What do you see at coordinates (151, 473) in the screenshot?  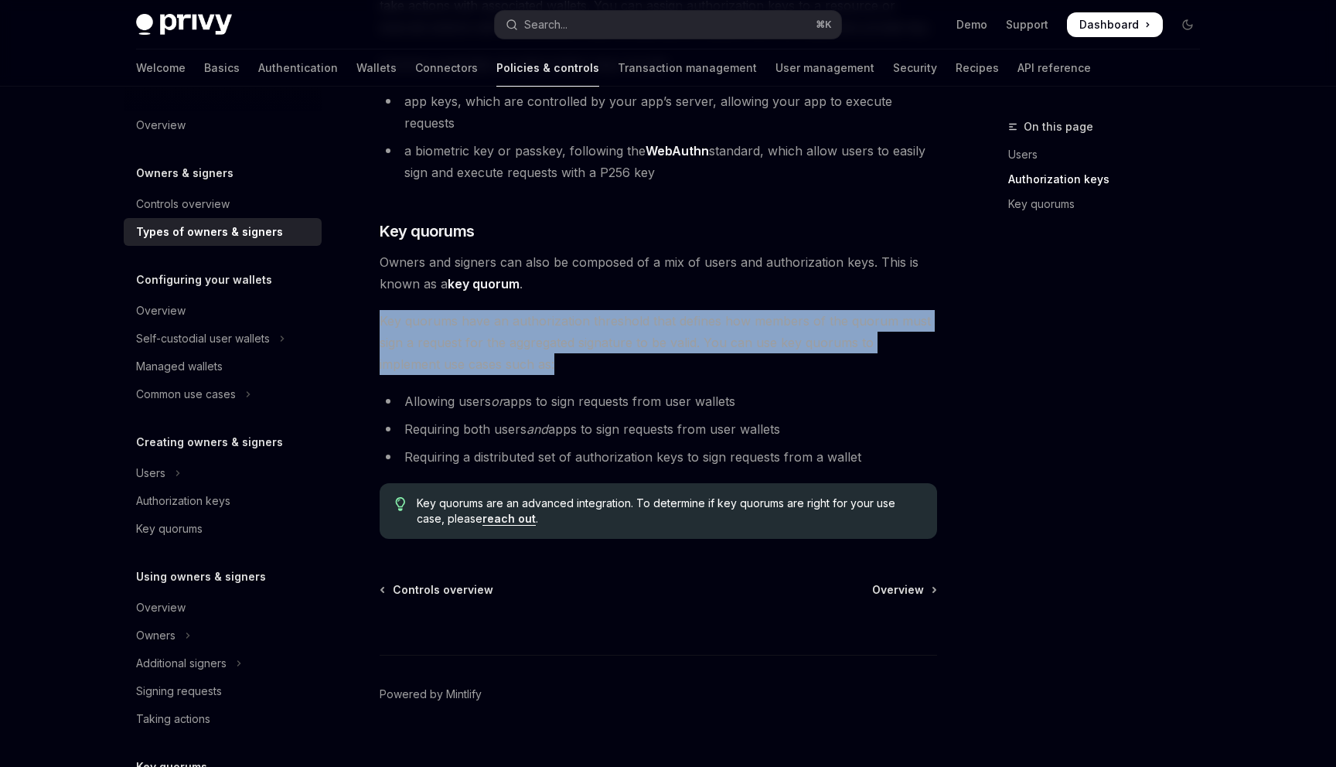 I see `div: Users` at bounding box center [151, 473].